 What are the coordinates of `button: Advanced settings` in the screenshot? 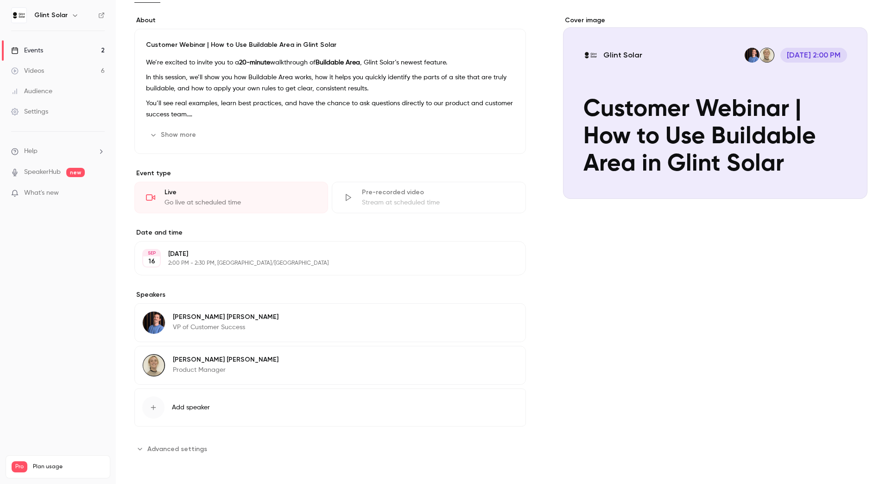 It's located at (173, 449).